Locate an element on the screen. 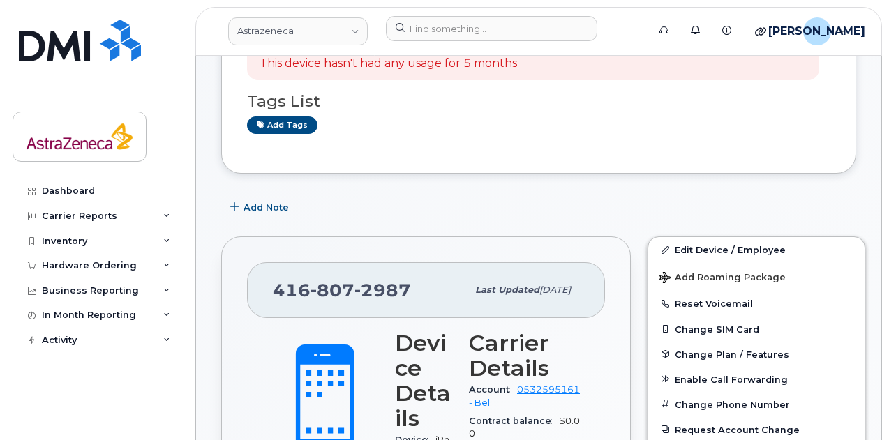 This screenshot has height=440, width=889. a: Add tags is located at coordinates (282, 125).